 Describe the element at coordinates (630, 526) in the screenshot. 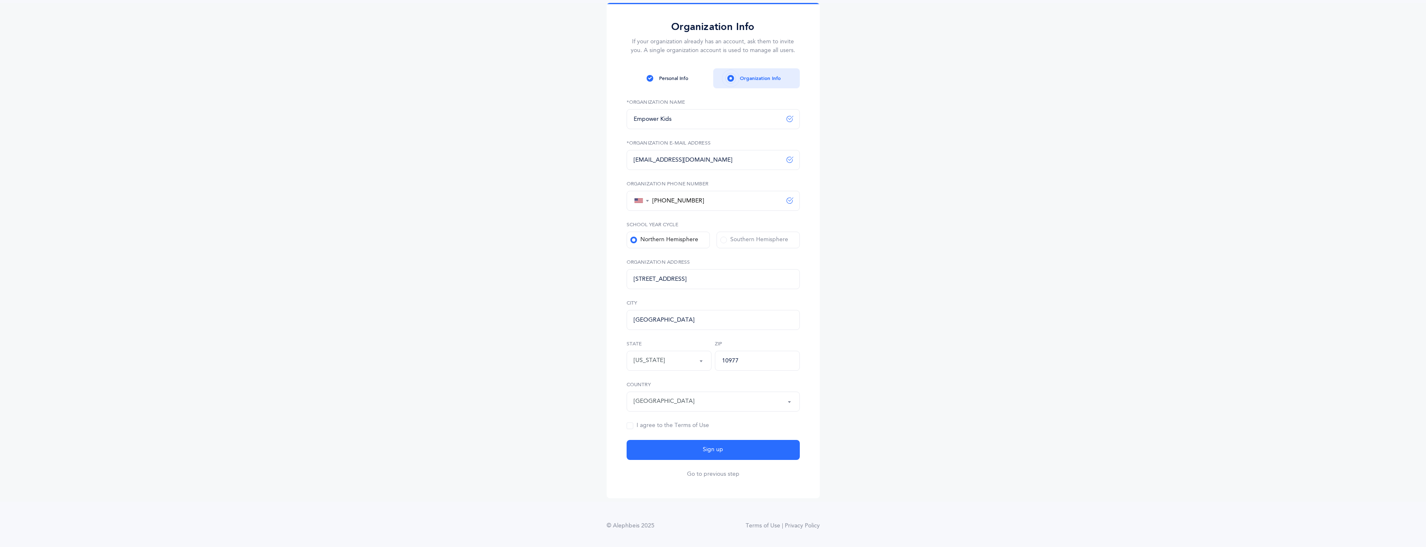

I see `div: © Alephbeis 2025` at that location.